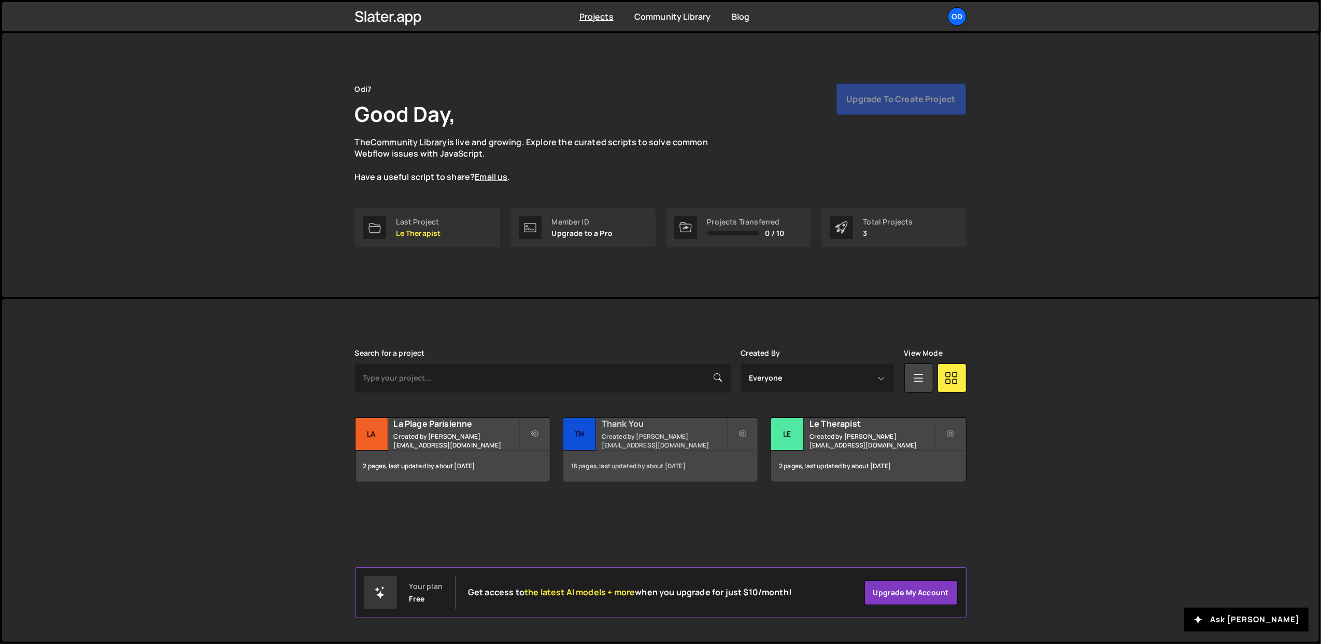 The width and height of the screenshot is (1321, 644). What do you see at coordinates (746, 222) in the screenshot?
I see `div: Projects Transferred` at bounding box center [746, 222].